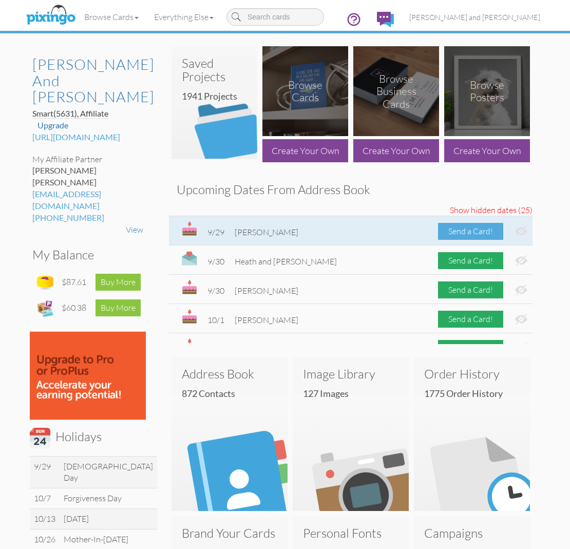  What do you see at coordinates (275, 17) in the screenshot?
I see `input: Search cards` at bounding box center [275, 17].